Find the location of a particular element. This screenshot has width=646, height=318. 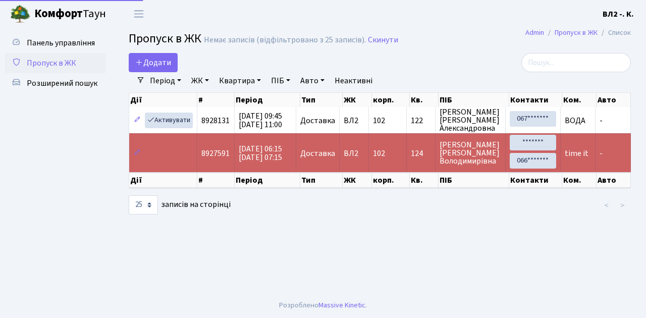

span: 8928131 is located at coordinates (215, 121).